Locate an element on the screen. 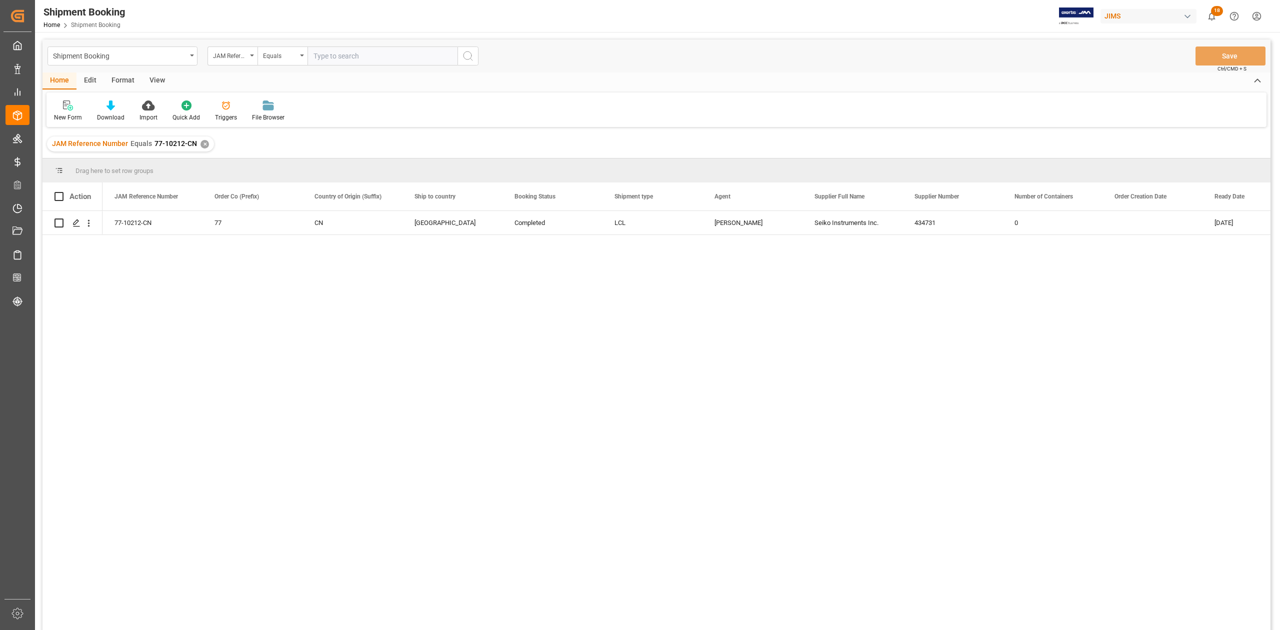  span: Order Co (Prefix) is located at coordinates (237, 197).